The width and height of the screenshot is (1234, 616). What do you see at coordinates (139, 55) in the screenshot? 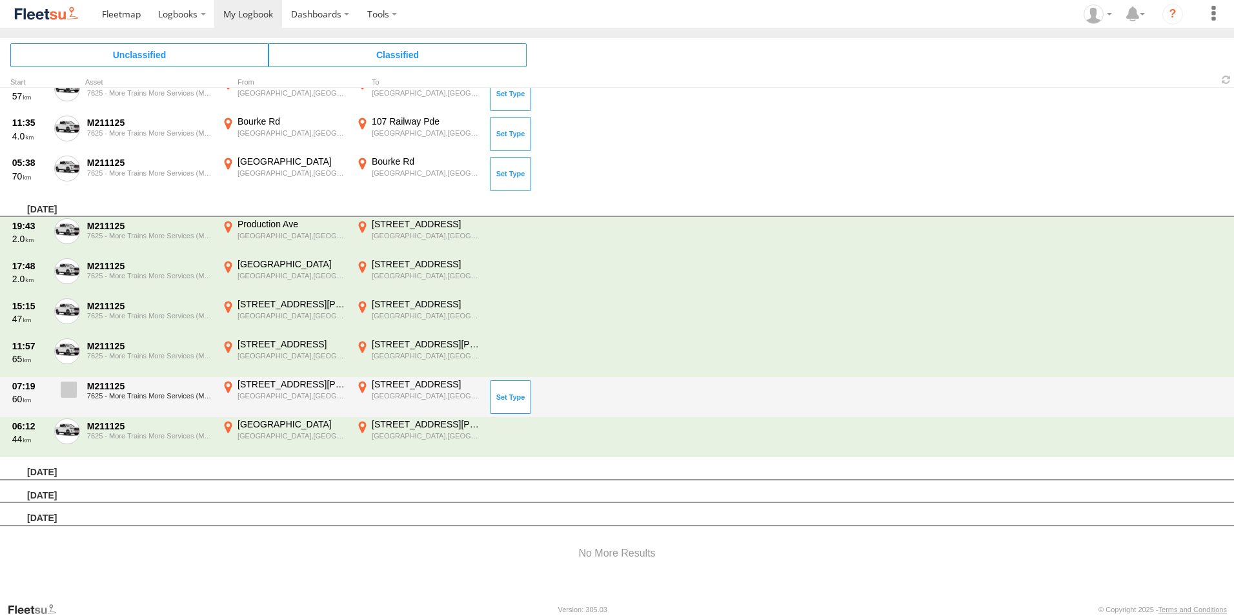
I see `span: Click to view Unclassified Trips` at bounding box center [139, 55].